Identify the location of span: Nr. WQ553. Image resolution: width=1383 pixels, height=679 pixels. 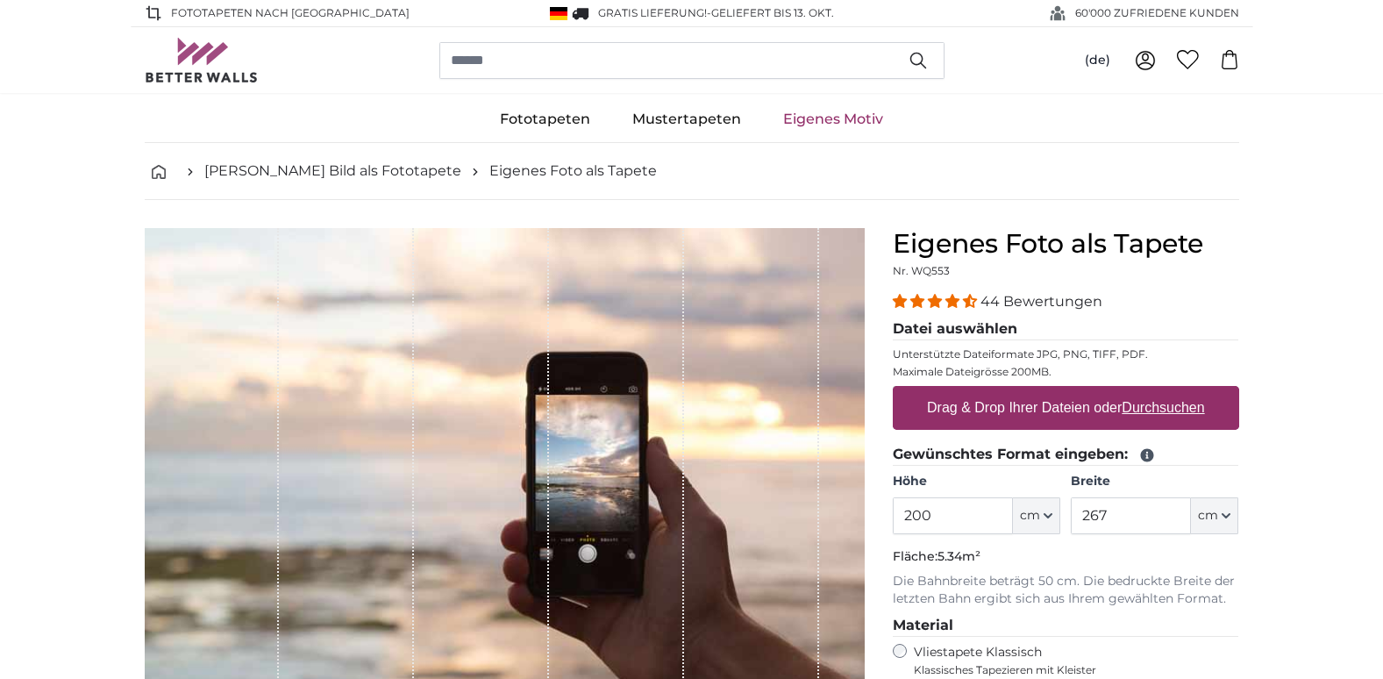
(921, 270).